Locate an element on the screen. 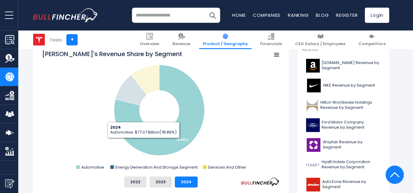  span: Hyatt Hotels Corporation Revenue by Segment is located at coordinates (352, 165).